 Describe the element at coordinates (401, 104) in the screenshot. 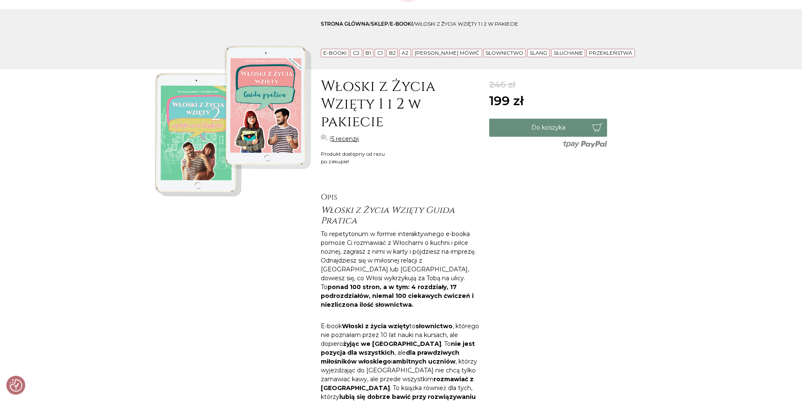

I see `h1: Włoski z Życia Wzięty 1 i 2 w pakiecie` at that location.